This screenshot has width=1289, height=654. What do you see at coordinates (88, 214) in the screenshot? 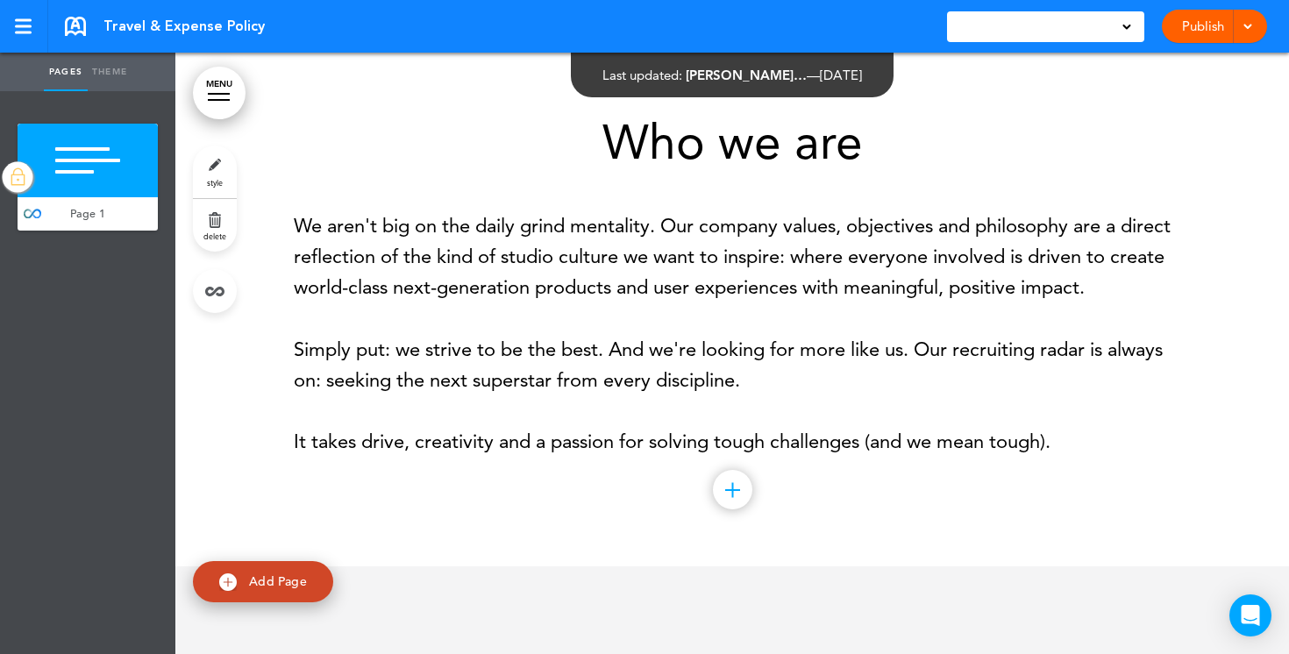
I see `a: Page 1` at bounding box center [88, 214].